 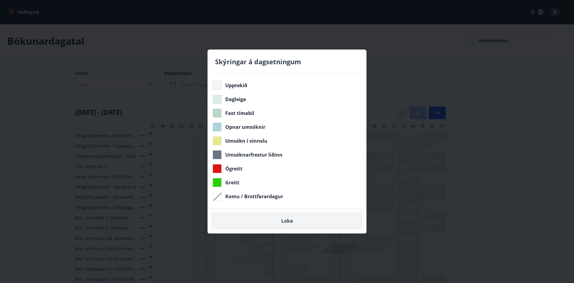 I want to click on span: Umsókn í vinnslu, so click(x=247, y=141).